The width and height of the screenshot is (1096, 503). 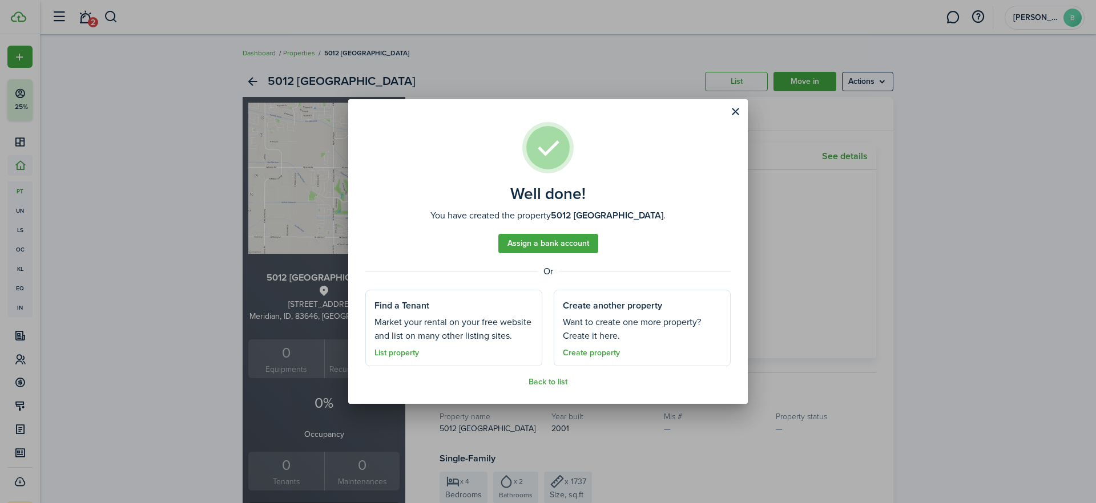 What do you see at coordinates (591, 353) in the screenshot?
I see `a: Create property` at bounding box center [591, 353].